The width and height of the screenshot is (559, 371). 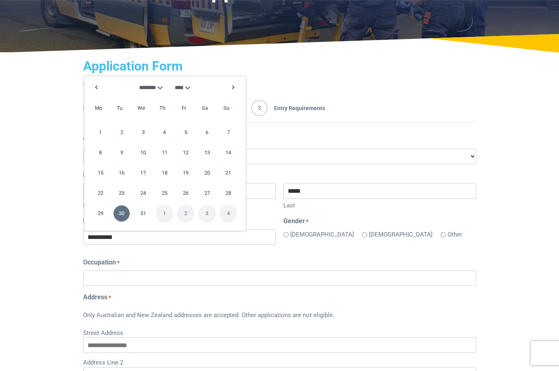 What do you see at coordinates (151, 88) in the screenshot?
I see `select: Select month` at bounding box center [151, 88].